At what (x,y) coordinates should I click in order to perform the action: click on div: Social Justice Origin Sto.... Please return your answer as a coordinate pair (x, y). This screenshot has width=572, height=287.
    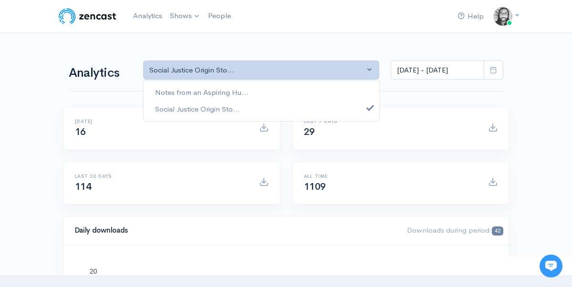
    Looking at the image, I should click on (257, 70).